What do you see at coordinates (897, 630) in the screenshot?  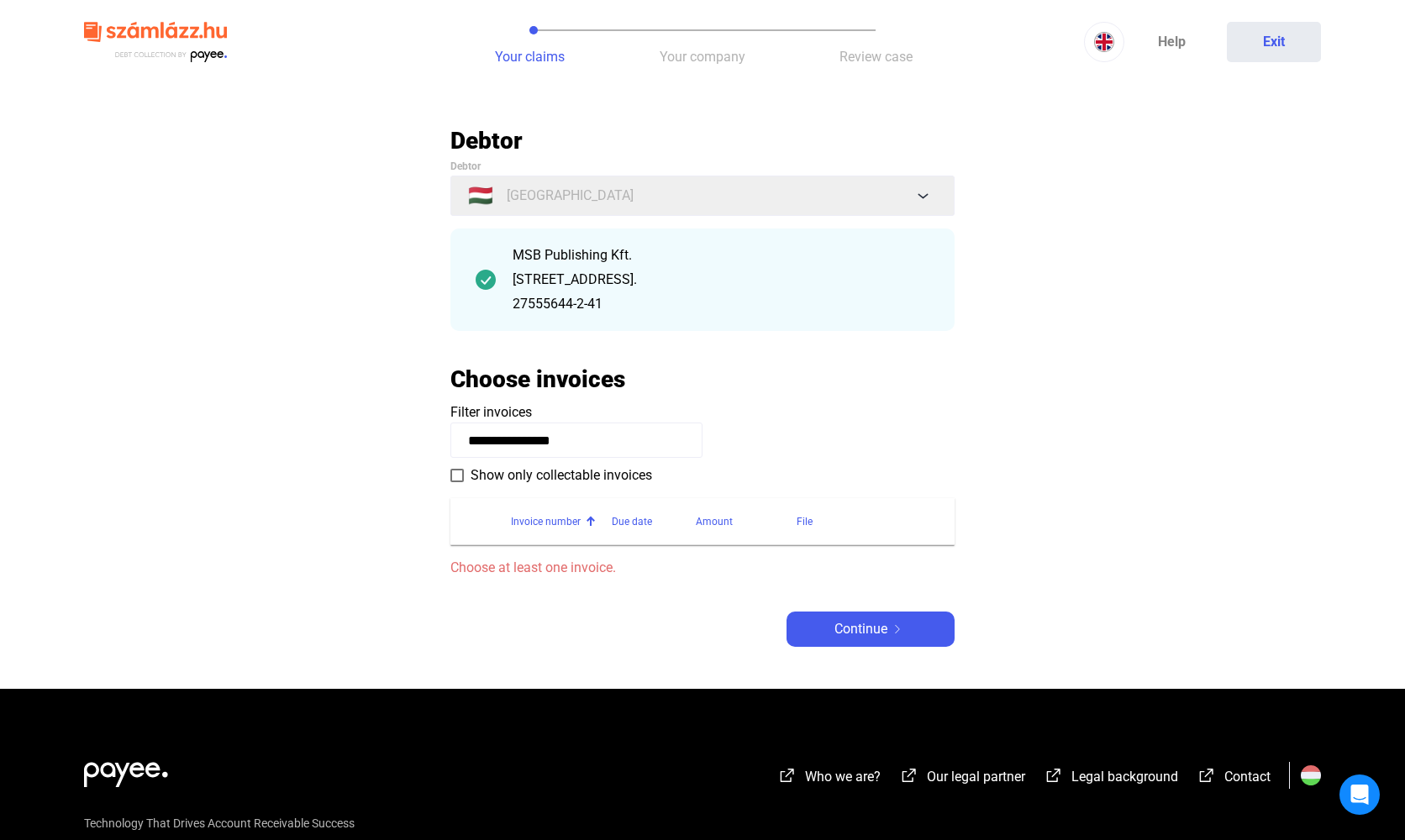 I see `img: arrow-right-white` at bounding box center [897, 630].